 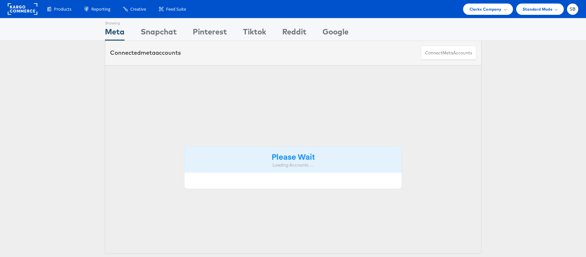 What do you see at coordinates (138, 9) in the screenshot?
I see `span: Creative` at bounding box center [138, 9].